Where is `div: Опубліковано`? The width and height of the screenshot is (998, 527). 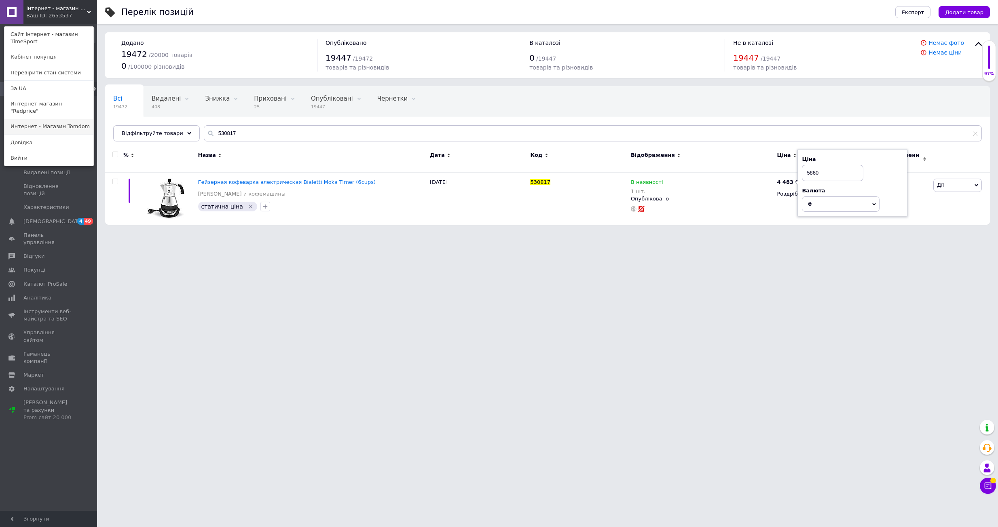
div: Опубліковано is located at coordinates (702, 199).